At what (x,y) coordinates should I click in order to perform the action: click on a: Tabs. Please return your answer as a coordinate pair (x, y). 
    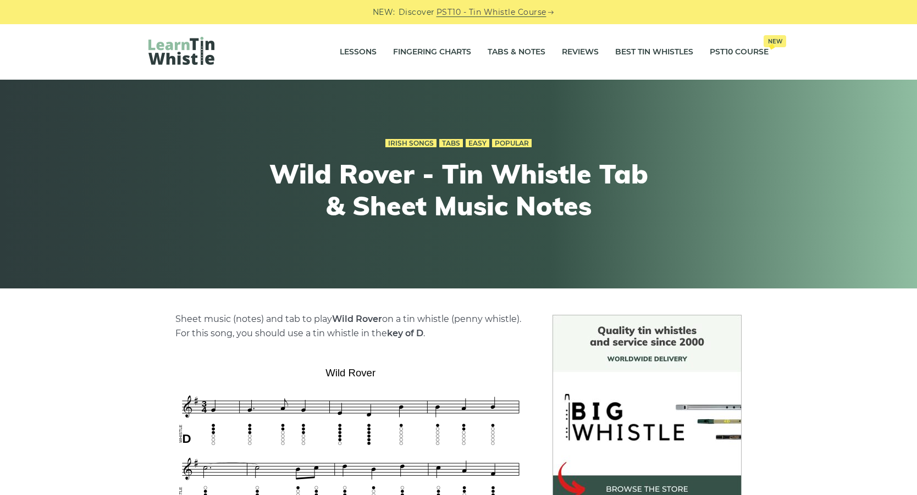
    Looking at the image, I should click on (451, 143).